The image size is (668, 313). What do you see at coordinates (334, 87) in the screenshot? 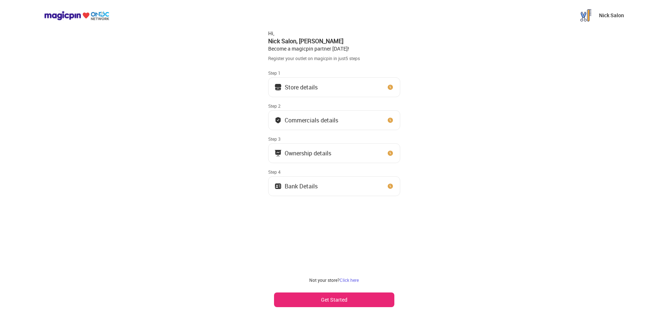
I see `button: Store details` at bounding box center [334, 87].